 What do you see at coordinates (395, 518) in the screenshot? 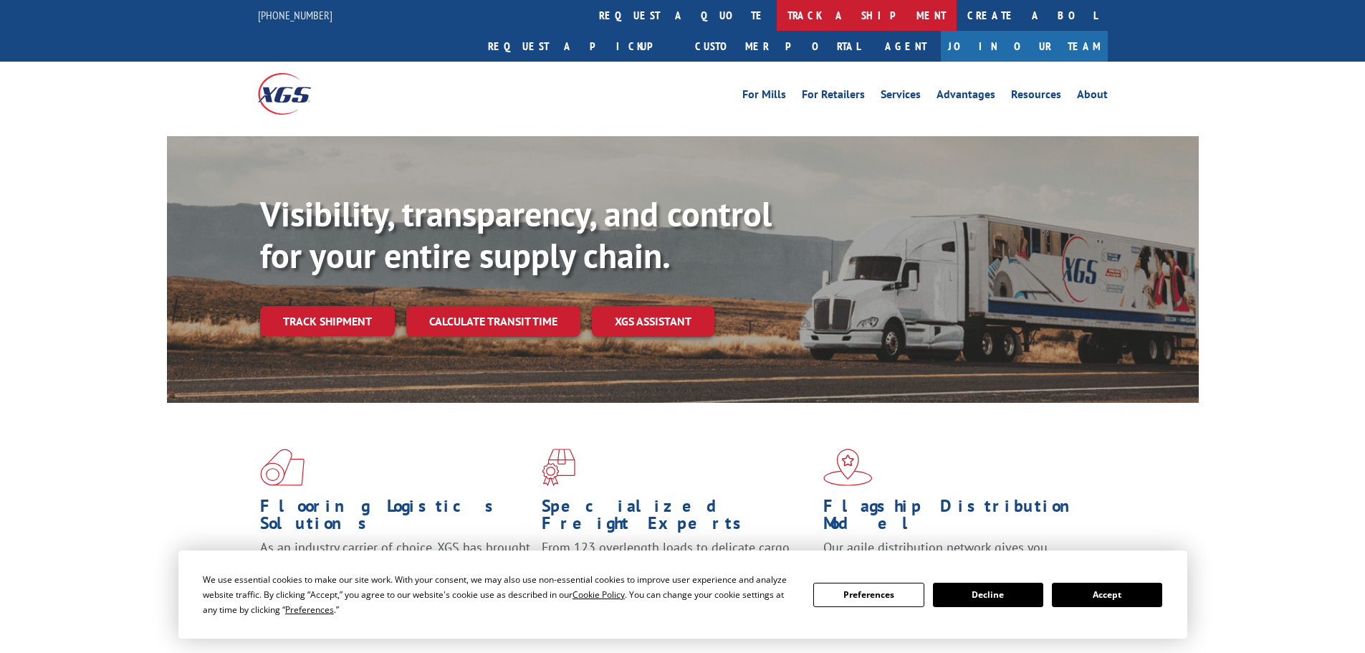
I see `h1: Flooring Logistics Solutions` at bounding box center [395, 518].